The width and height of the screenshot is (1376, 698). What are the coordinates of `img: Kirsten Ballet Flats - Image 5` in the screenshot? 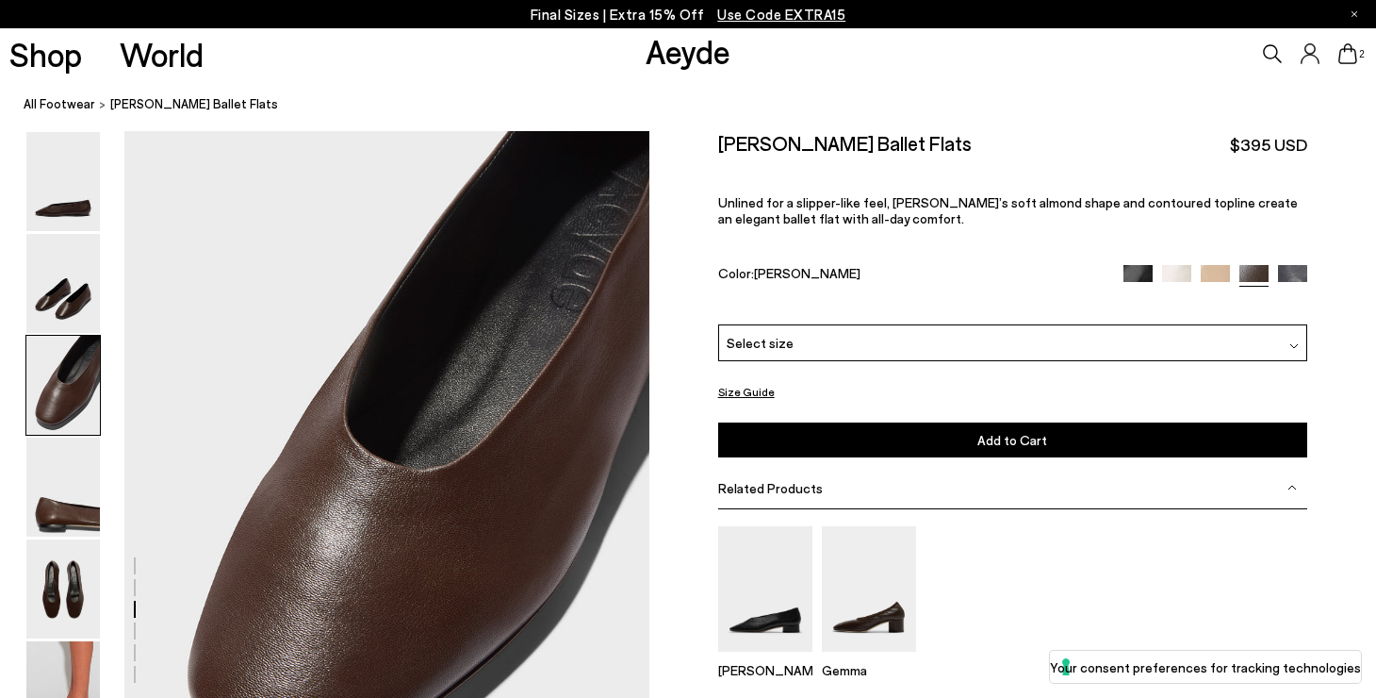 It's located at (63, 588).